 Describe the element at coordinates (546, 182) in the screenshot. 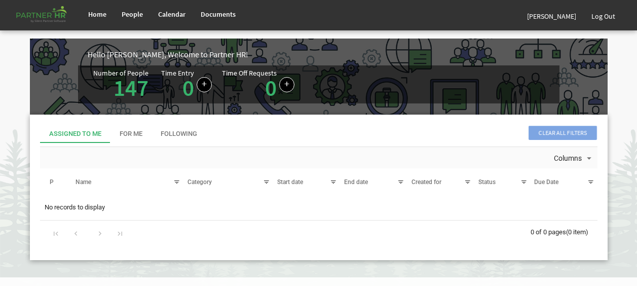

I see `span: Due Date` at that location.